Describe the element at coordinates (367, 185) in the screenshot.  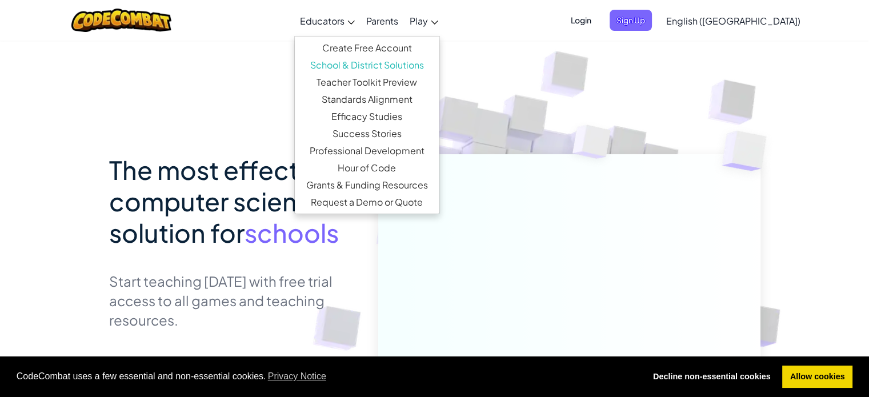
I see `a: Grants & Funding Resources` at that location.